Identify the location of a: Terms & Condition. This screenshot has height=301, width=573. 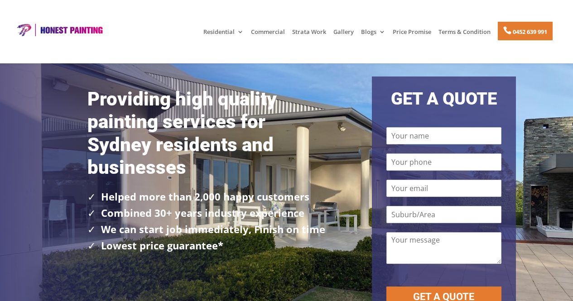
(464, 36).